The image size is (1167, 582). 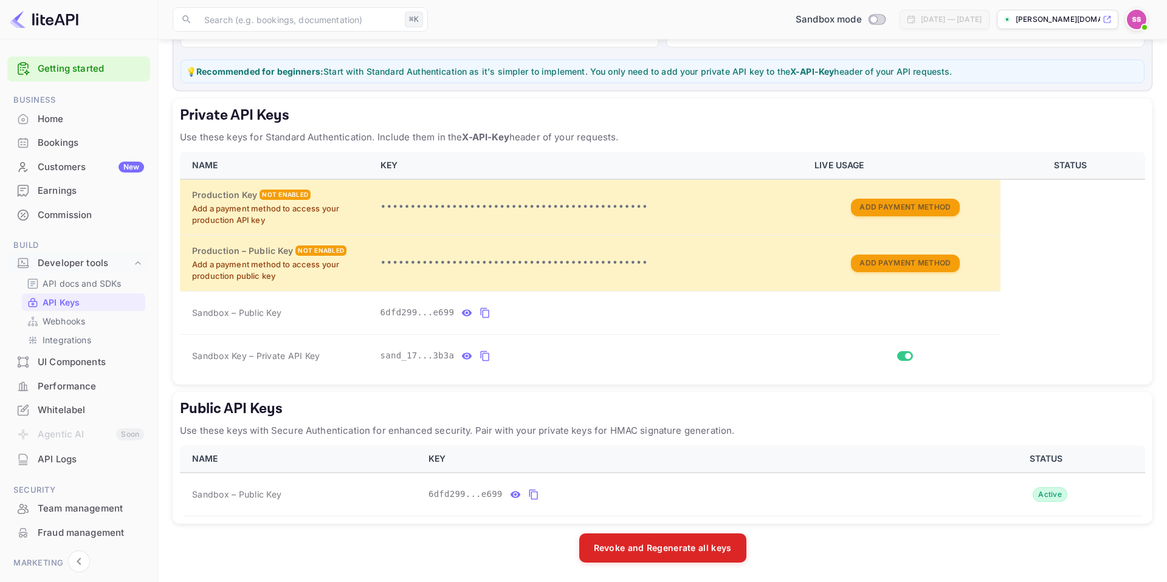 I want to click on p: Add a payment method to access your production public key, so click(x=279, y=270).